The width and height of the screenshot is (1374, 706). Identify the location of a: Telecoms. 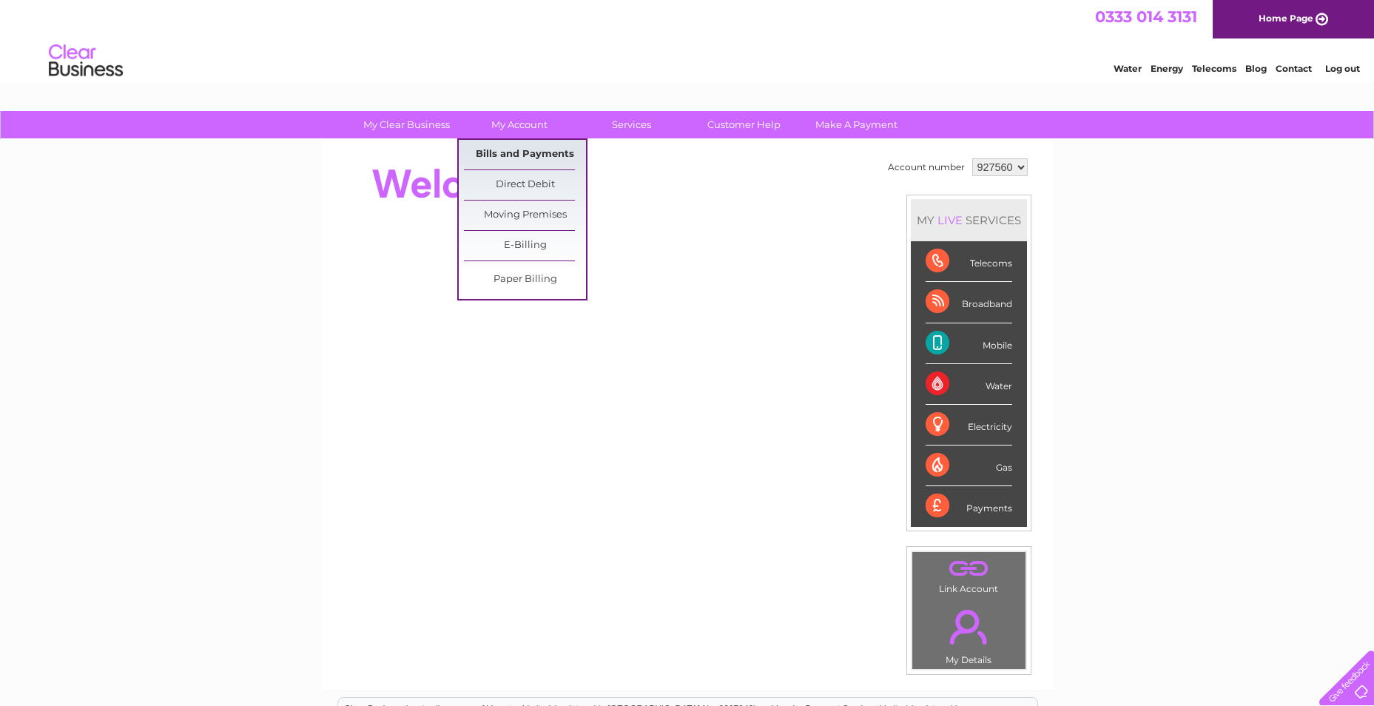
(1215, 68).